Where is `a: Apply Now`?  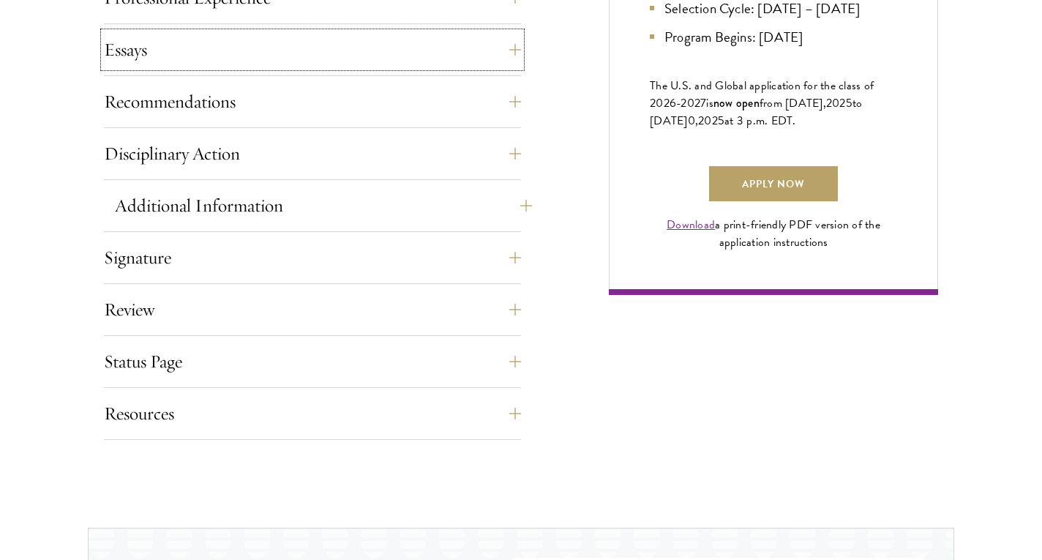 a: Apply Now is located at coordinates (774, 184).